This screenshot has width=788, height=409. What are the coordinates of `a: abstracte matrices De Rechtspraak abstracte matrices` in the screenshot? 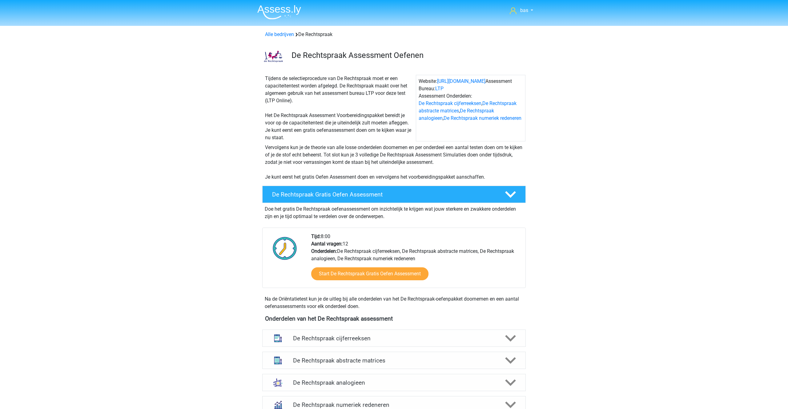 It's located at (394, 360).